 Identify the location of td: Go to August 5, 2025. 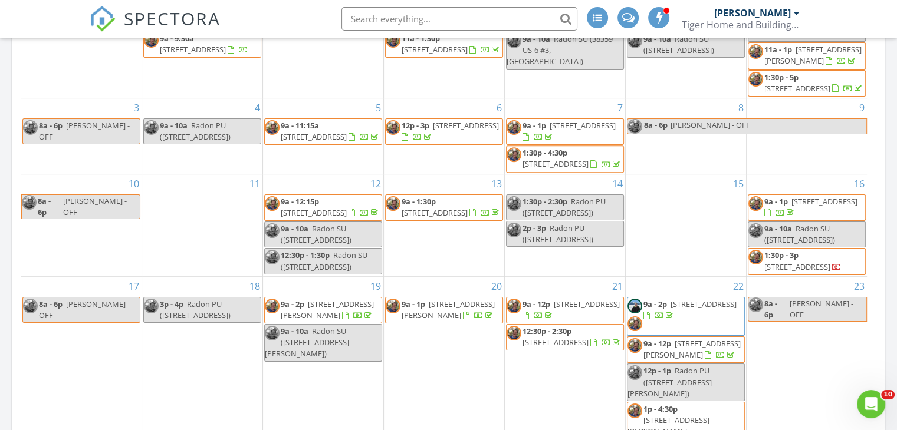
(323, 136).